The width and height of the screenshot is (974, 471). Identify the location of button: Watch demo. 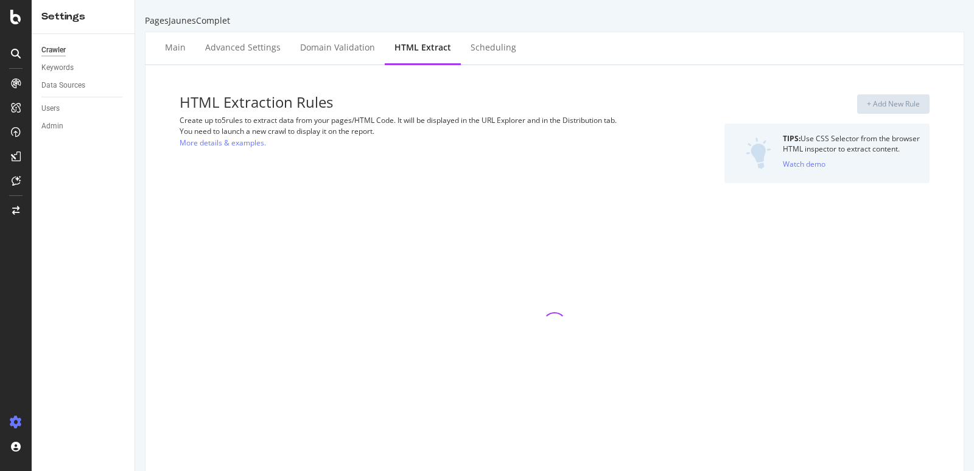
(805, 164).